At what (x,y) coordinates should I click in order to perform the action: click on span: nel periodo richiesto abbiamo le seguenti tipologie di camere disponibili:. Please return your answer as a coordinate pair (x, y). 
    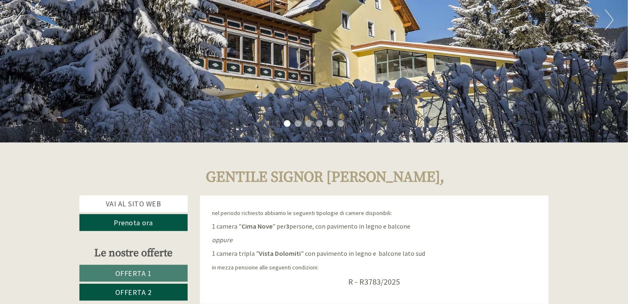
    Looking at the image, I should click on (302, 213).